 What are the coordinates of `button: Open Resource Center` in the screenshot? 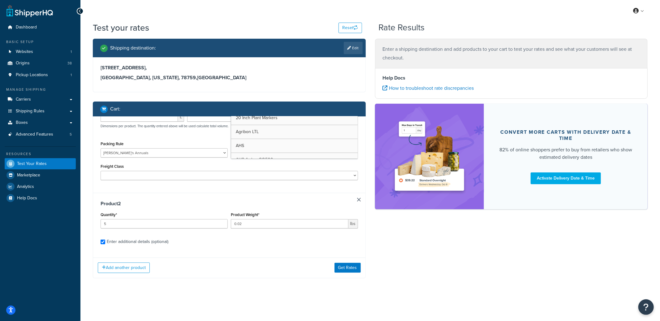 It's located at (646, 307).